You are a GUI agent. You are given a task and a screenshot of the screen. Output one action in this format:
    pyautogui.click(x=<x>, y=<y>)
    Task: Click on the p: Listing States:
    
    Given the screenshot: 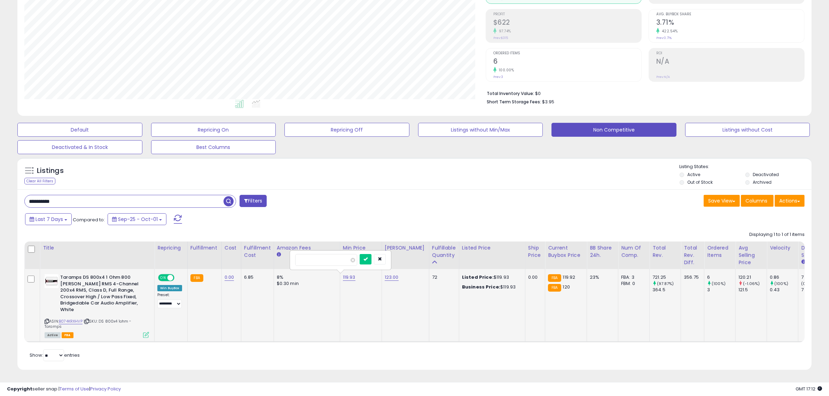 What is the action you would take?
    pyautogui.click(x=746, y=167)
    